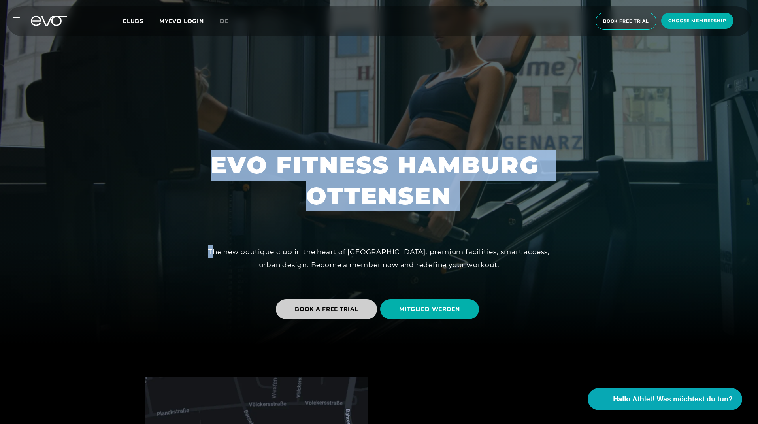  I want to click on a: MYEVO LOGIN, so click(182, 21).